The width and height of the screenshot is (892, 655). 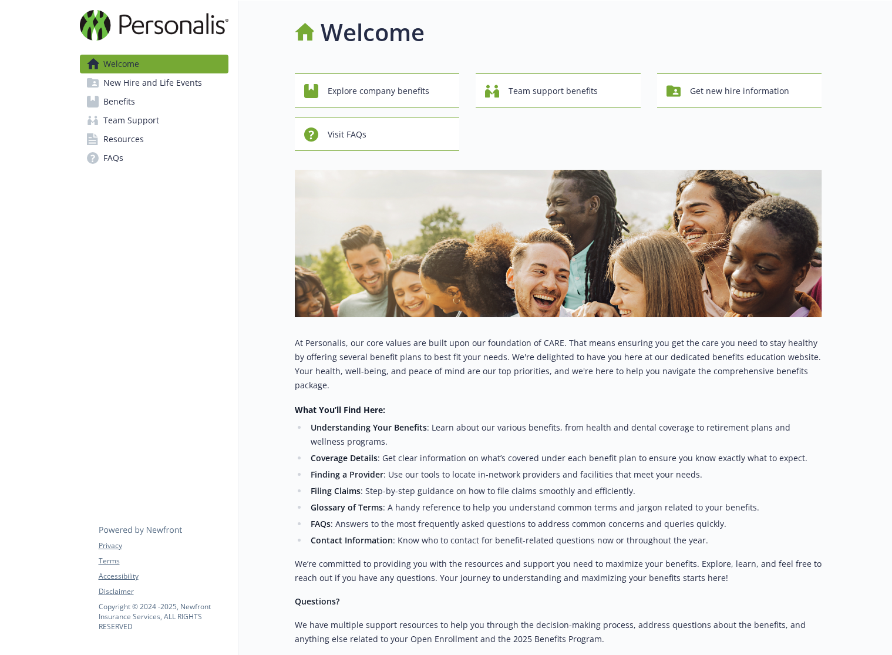 What do you see at coordinates (558, 243) in the screenshot?
I see `img: overview page banner` at bounding box center [558, 243].